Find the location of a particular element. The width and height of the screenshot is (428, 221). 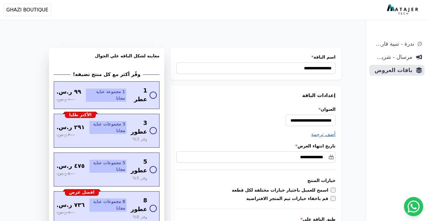

button: GHAZI BOUTIQUE is located at coordinates (27, 10).